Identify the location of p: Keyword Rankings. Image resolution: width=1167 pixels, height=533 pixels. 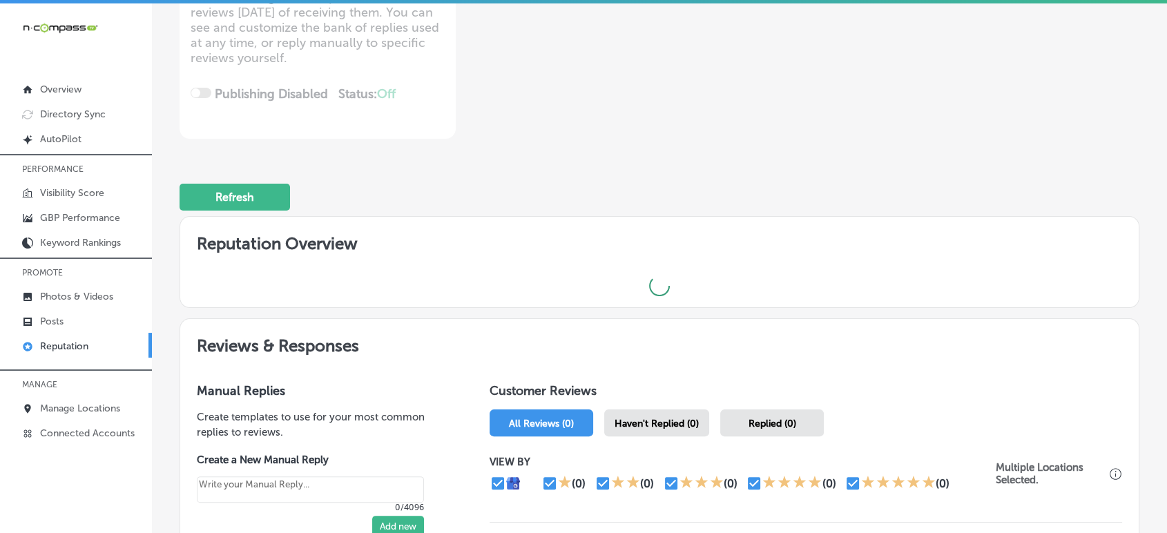
(80, 242).